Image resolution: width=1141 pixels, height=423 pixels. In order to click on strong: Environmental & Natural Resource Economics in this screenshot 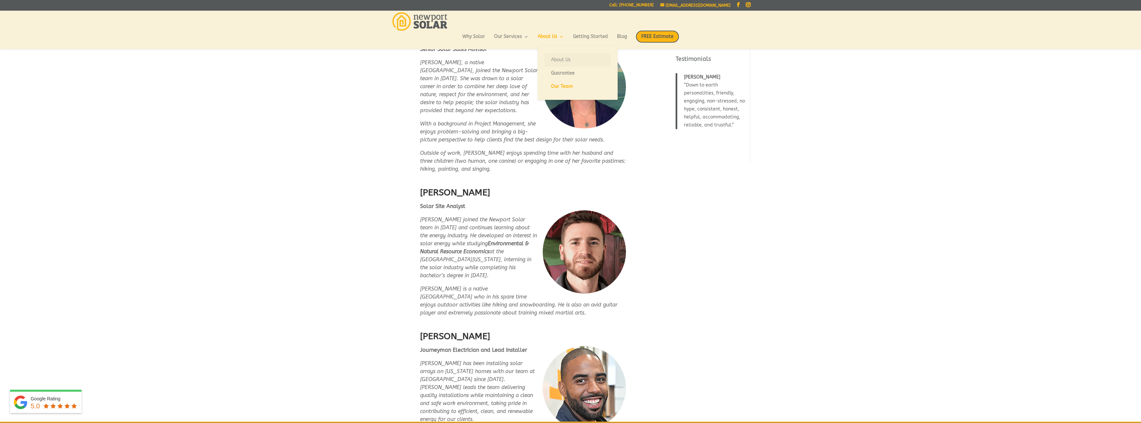, I will do `click(474, 247)`.